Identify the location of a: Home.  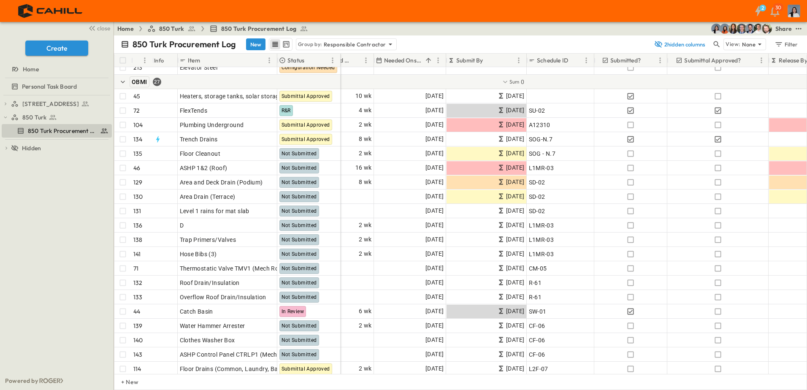
(56, 69).